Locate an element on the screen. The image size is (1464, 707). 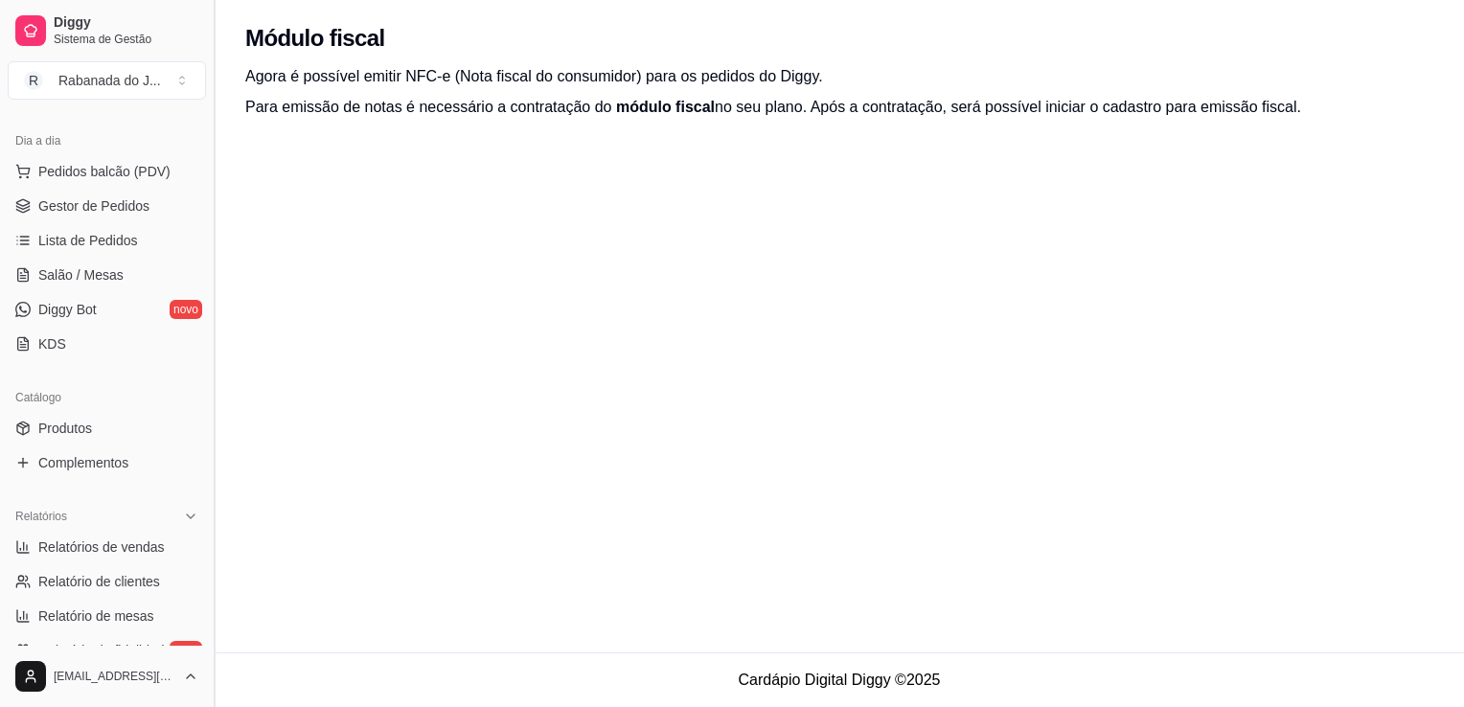
p: Para emissão de notas é necessário a contratação do no seu plano. Após a contratação, será possív... is located at coordinates (839, 107).